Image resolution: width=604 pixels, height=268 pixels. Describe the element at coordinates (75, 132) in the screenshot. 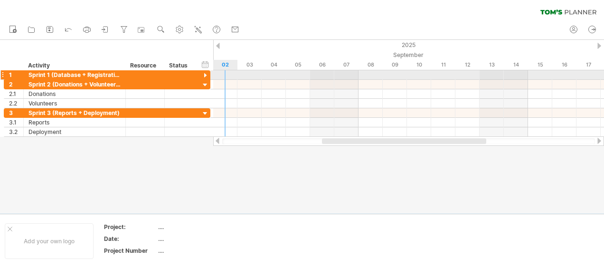

I see `div: Deployment` at that location.